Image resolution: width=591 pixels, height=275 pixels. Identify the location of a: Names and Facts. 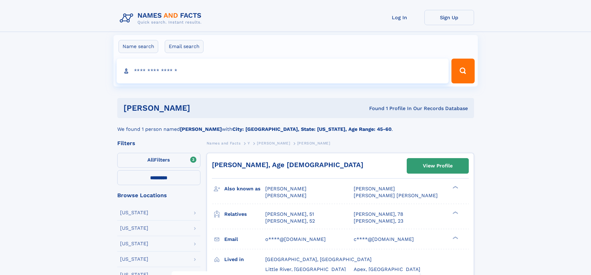
(224, 143).